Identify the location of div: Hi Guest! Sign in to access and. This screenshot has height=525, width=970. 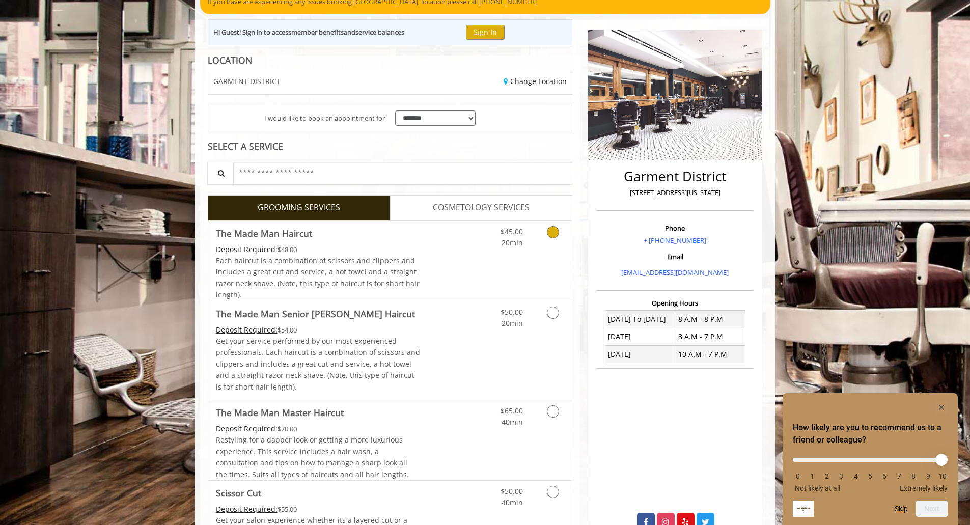
(308, 32).